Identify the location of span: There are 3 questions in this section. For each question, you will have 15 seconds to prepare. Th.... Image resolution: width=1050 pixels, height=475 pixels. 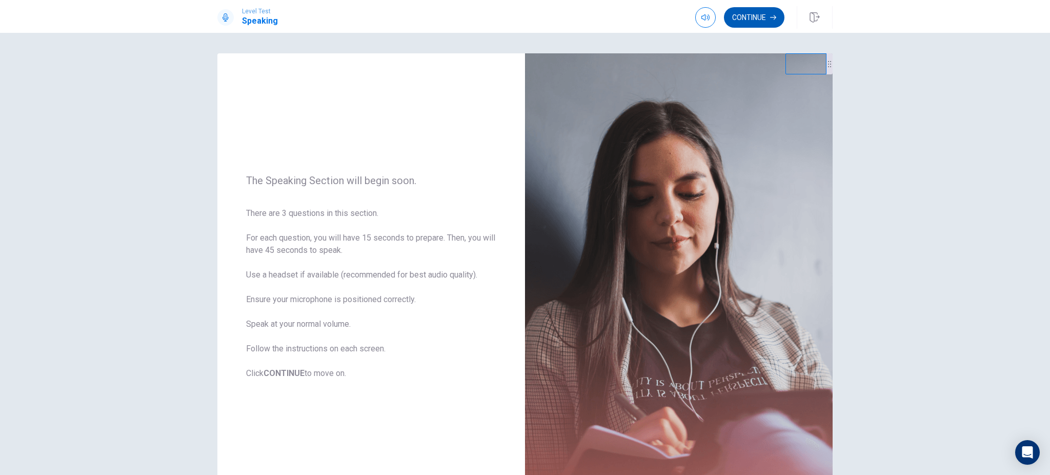
(371, 293).